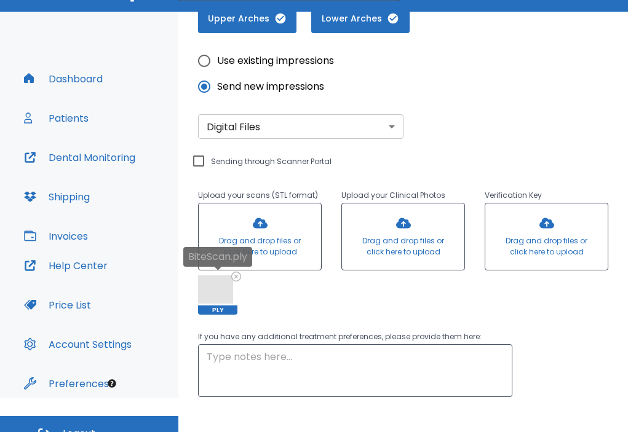  I want to click on p: Verification Key, so click(546, 196).